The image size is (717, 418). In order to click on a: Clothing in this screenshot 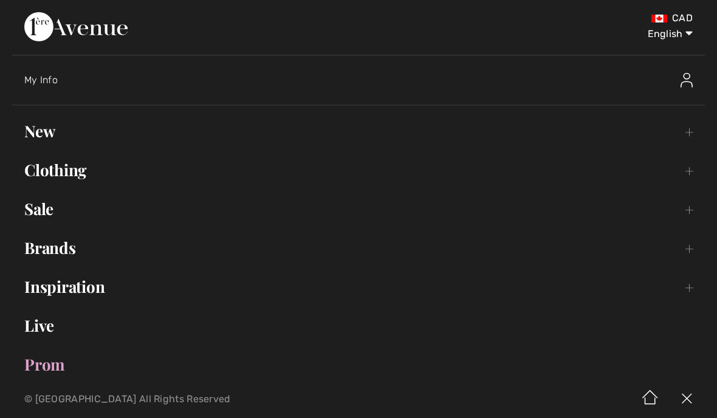, I will do `click(359, 170)`.